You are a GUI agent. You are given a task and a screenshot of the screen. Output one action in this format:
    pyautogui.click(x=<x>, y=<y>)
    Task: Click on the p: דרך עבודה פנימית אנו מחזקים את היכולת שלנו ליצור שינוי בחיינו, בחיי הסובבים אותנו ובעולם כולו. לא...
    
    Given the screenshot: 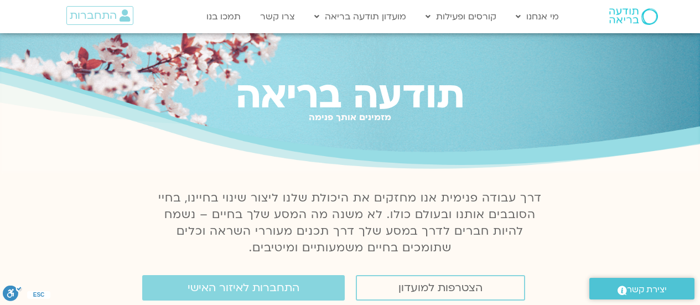 What is the action you would take?
    pyautogui.click(x=350, y=223)
    